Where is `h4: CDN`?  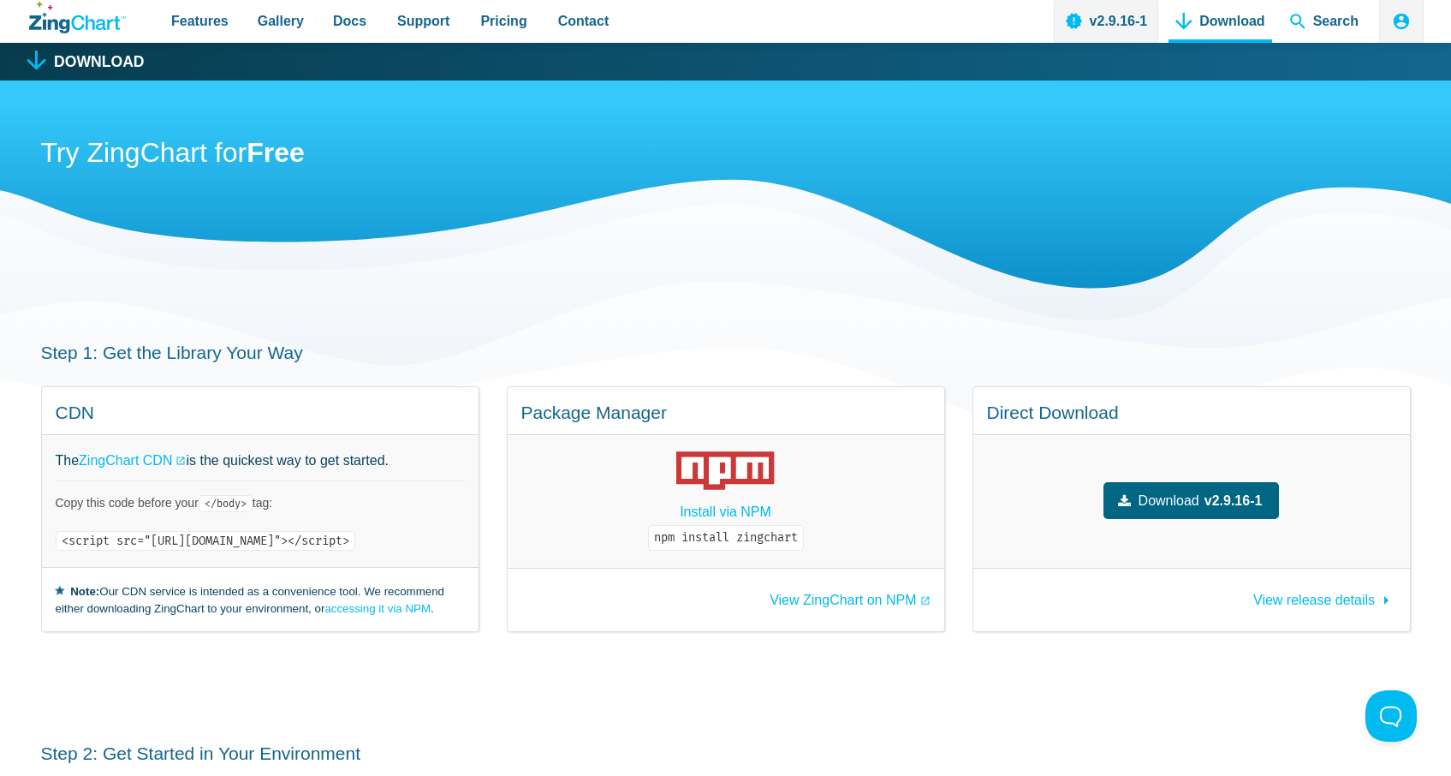 h4: CDN is located at coordinates (260, 412).